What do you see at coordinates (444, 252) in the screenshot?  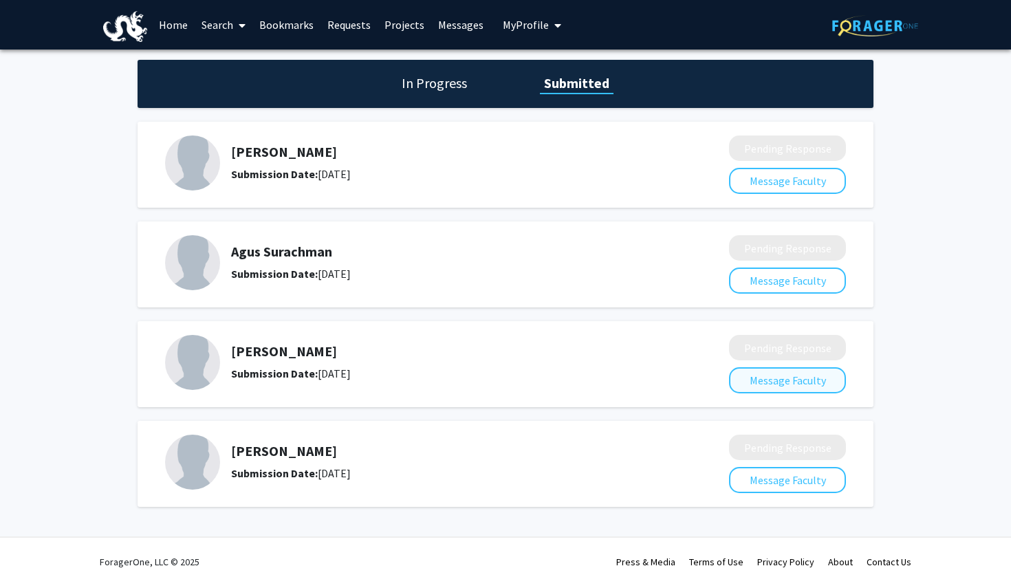 I see `h5: Agus Surachman` at bounding box center [444, 252].